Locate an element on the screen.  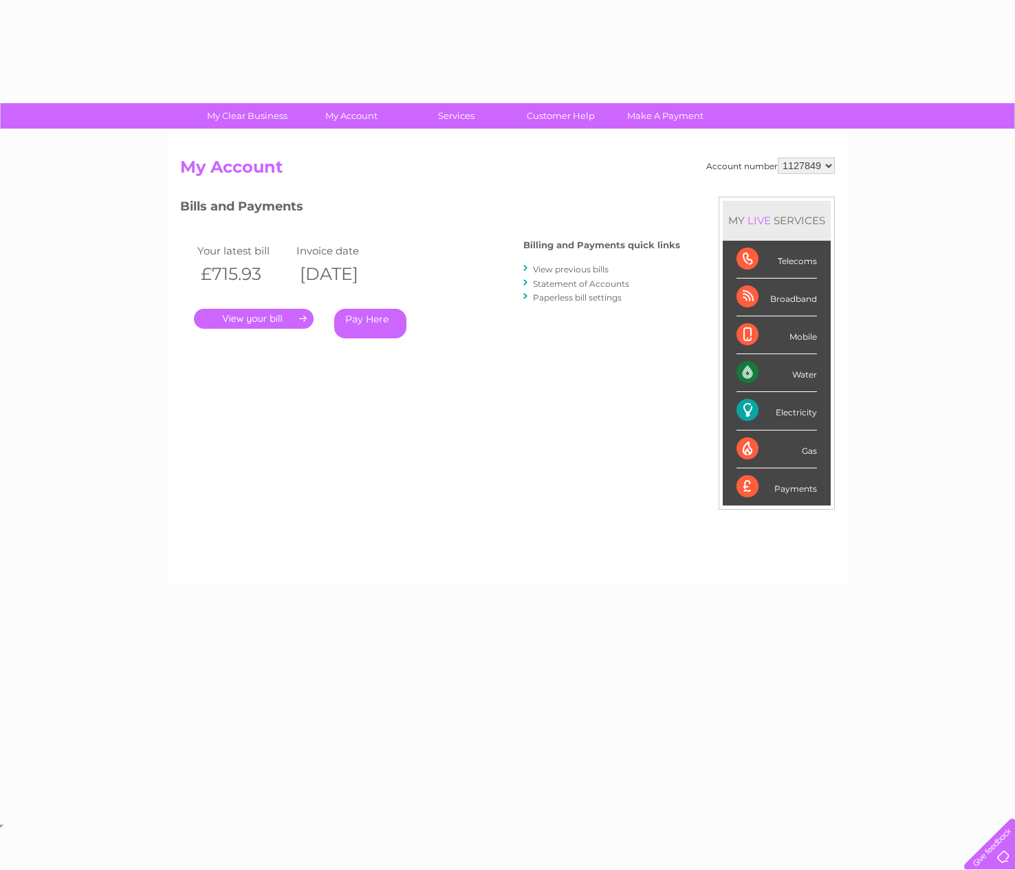
div: MY SERVICES is located at coordinates (777, 220).